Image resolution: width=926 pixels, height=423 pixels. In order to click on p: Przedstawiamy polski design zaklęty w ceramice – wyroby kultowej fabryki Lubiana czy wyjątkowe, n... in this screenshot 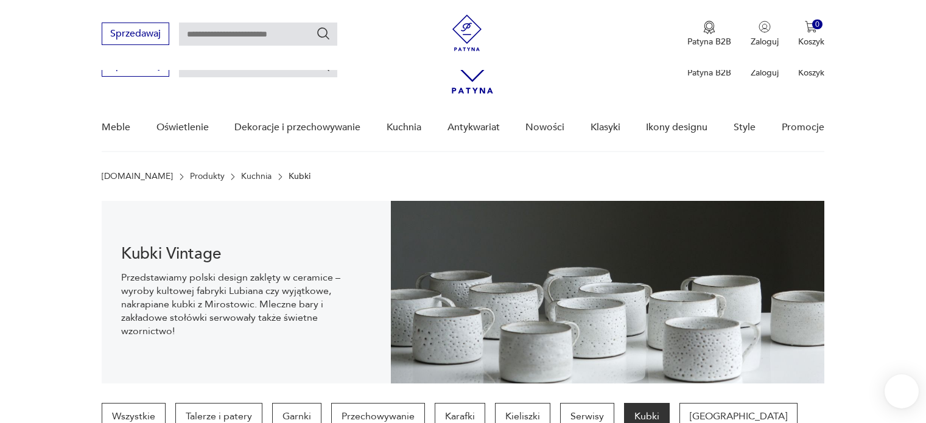, I will do `click(246, 304)`.